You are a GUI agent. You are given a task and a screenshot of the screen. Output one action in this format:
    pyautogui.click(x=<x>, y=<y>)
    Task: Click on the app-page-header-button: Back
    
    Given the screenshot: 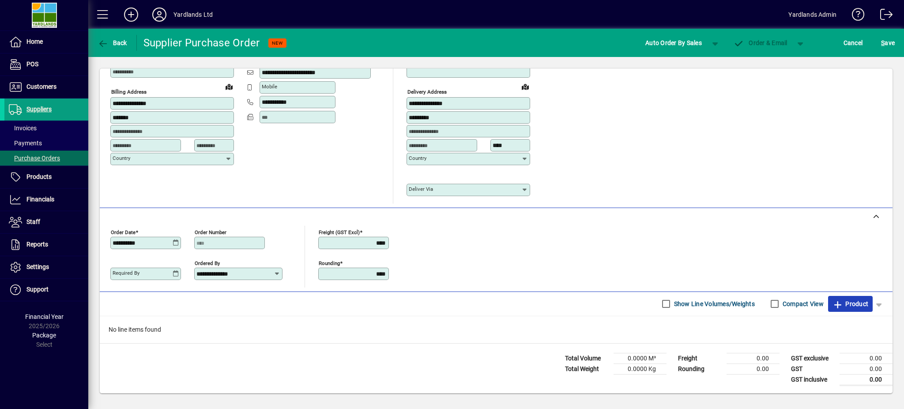 What is the action you would take?
    pyautogui.click(x=112, y=43)
    